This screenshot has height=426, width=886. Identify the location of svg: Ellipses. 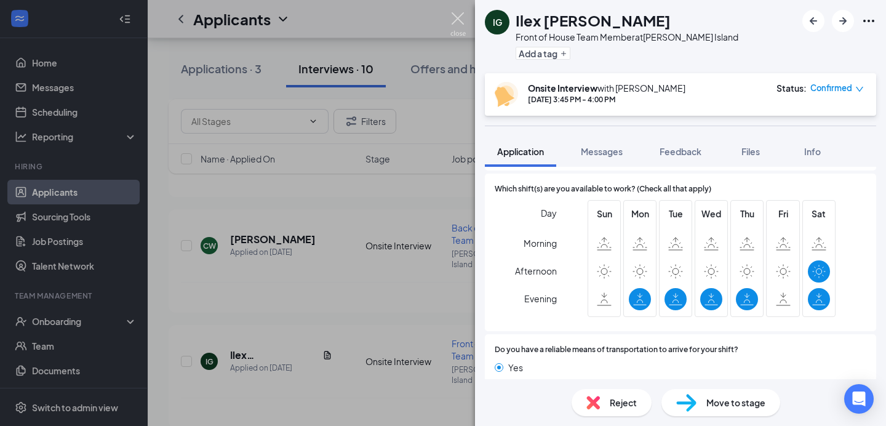
(869, 21).